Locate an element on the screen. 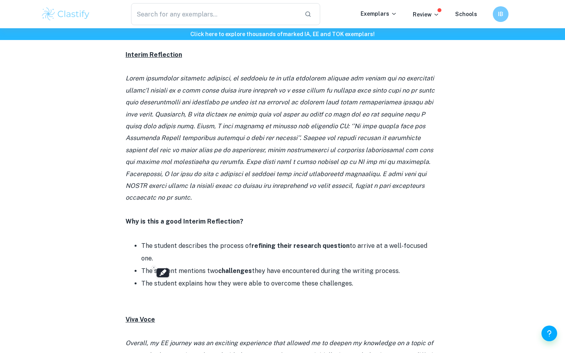 Image resolution: width=565 pixels, height=353 pixels. li: The student explains how they were able to overcome these challenges. is located at coordinates (290, 283).